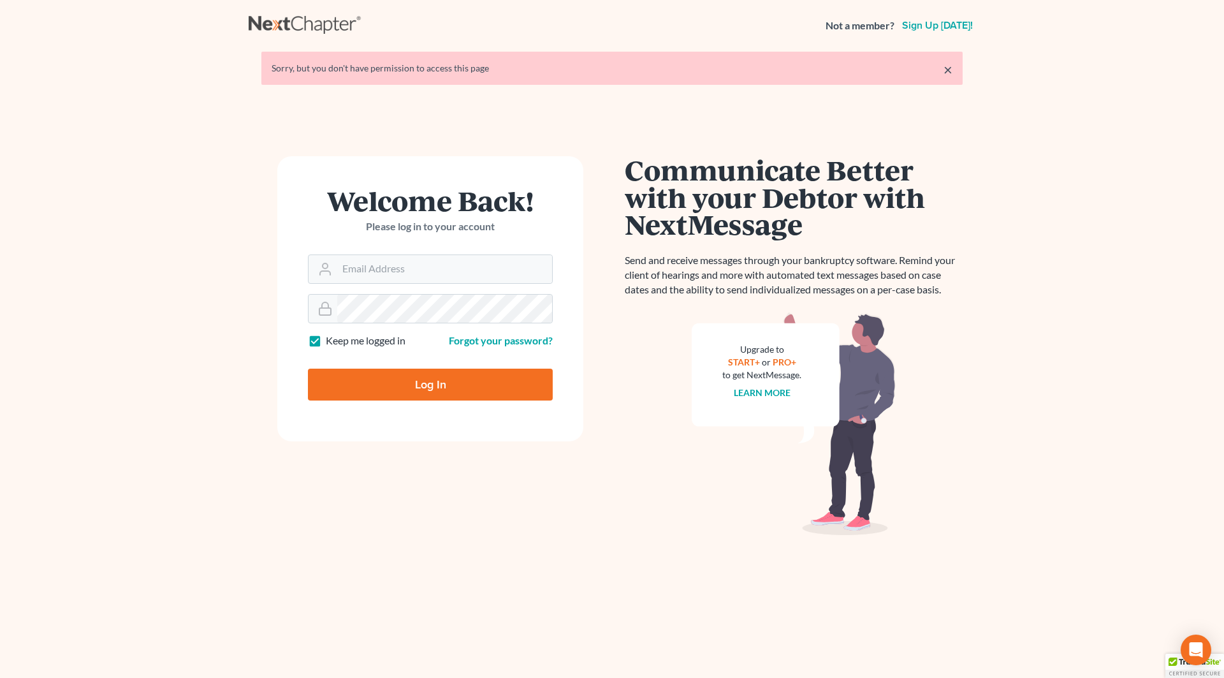  What do you see at coordinates (794, 424) in the screenshot?
I see `img: nextmessage_bg-59042aed3d76b12b5cd301f8e5b87938c9018125f34e5fa2b7a6b67550977c72.svg` at bounding box center [794, 424].